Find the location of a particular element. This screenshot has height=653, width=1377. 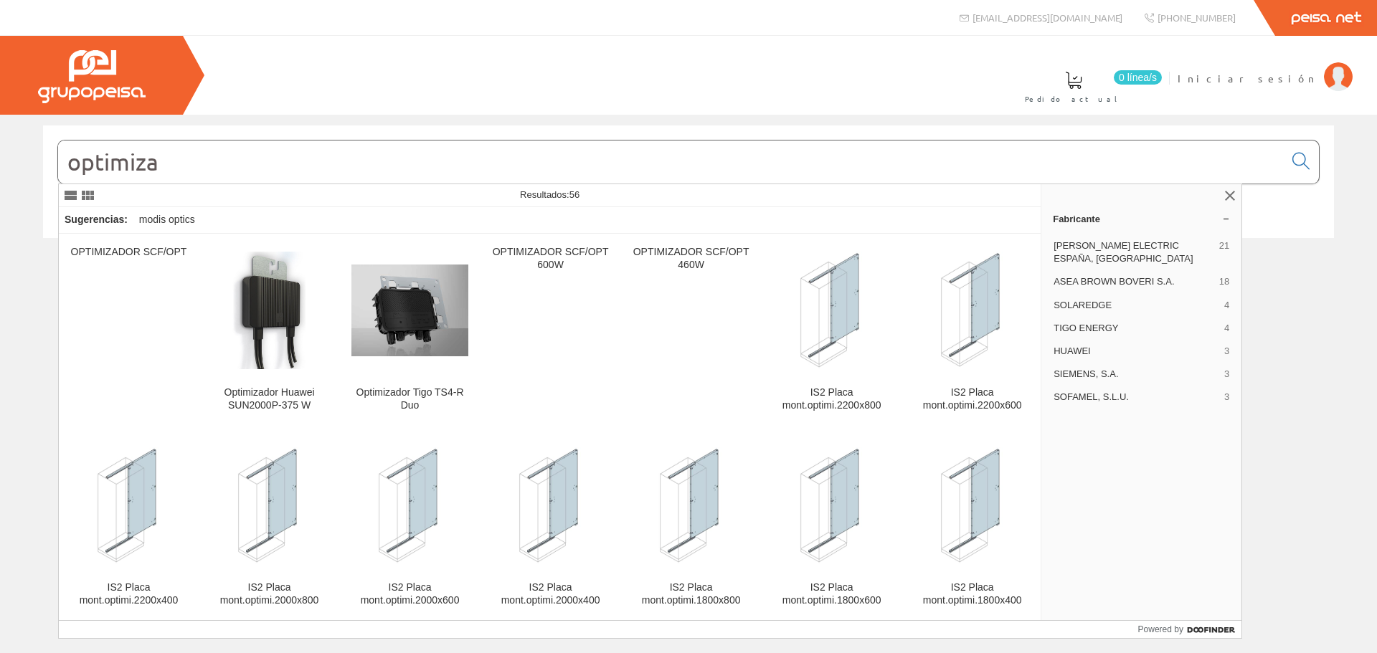

span: Pedido actual is located at coordinates (1073, 99).